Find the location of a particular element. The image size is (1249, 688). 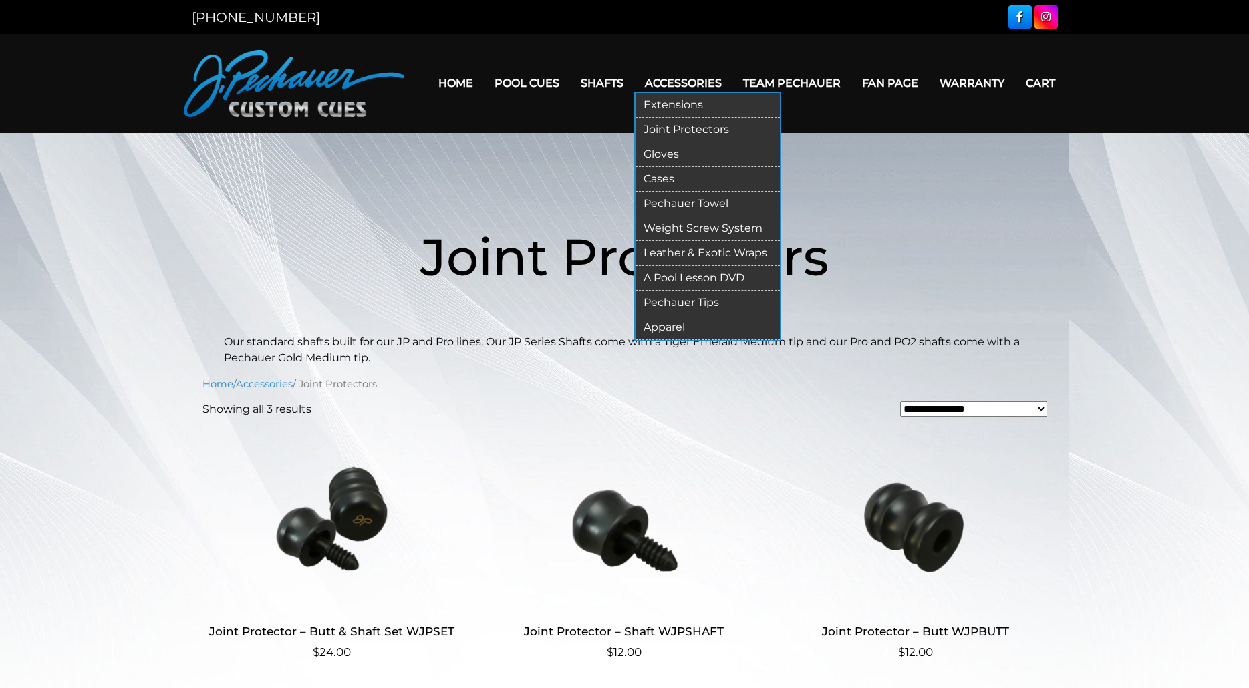

a: Leather & Exotic Wraps is located at coordinates (708, 253).